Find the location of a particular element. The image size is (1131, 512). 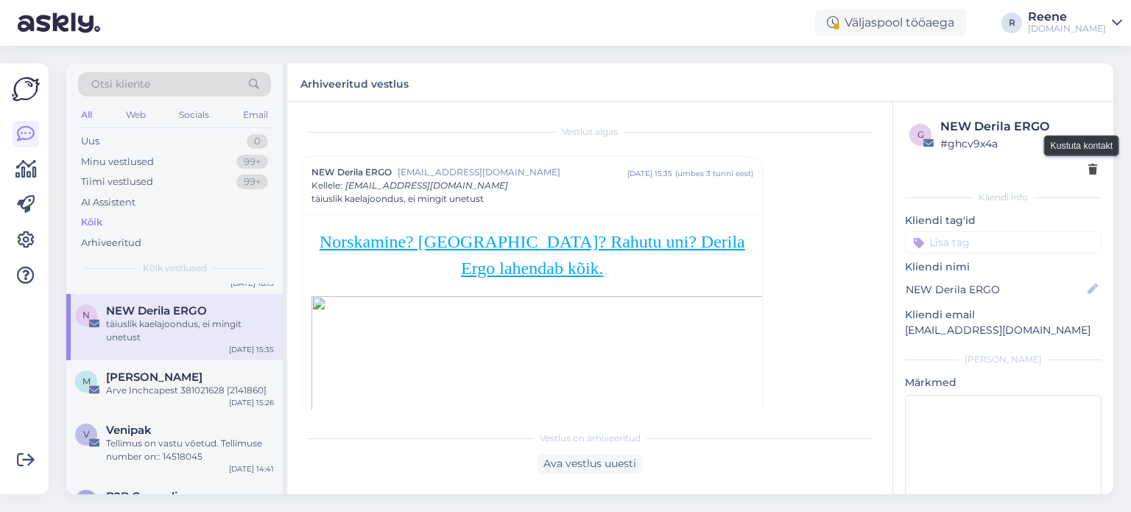

div: ( umbes 3 tunni eest ) is located at coordinates (714, 173).